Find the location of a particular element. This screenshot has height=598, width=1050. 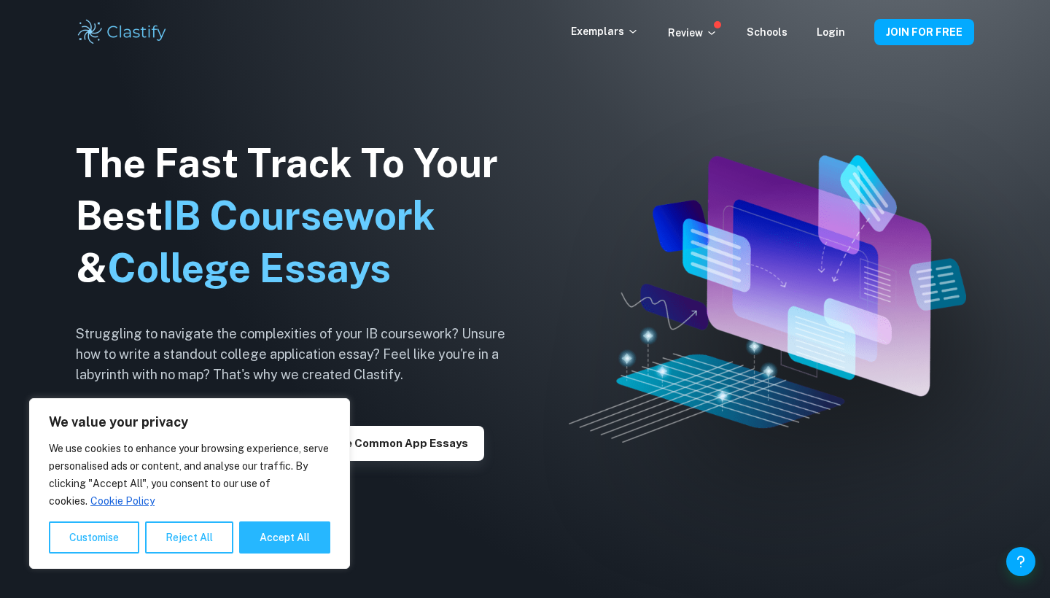

button: JOIN FOR FREE is located at coordinates (924, 32).